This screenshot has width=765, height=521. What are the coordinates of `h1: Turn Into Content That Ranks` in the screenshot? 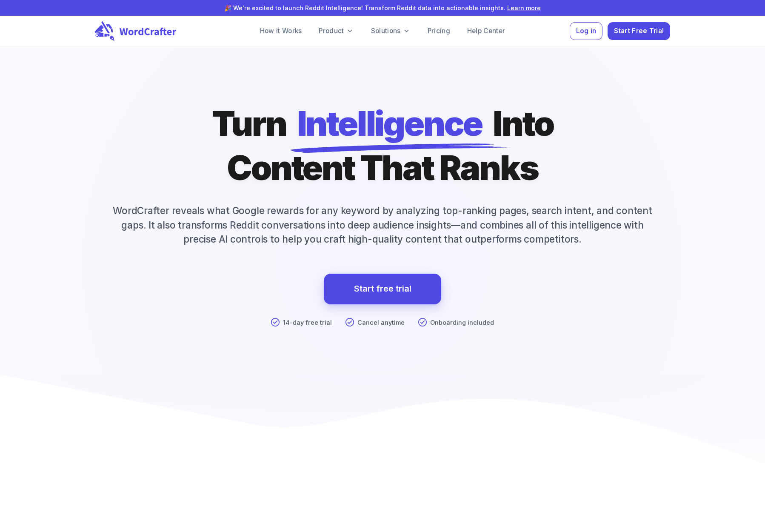 It's located at (383, 146).